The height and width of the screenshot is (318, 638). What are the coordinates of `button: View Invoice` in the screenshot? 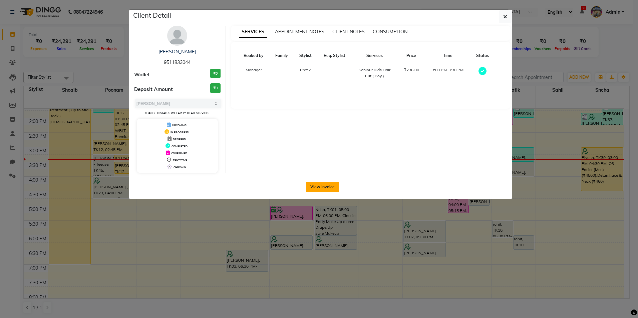 It's located at (322, 187).